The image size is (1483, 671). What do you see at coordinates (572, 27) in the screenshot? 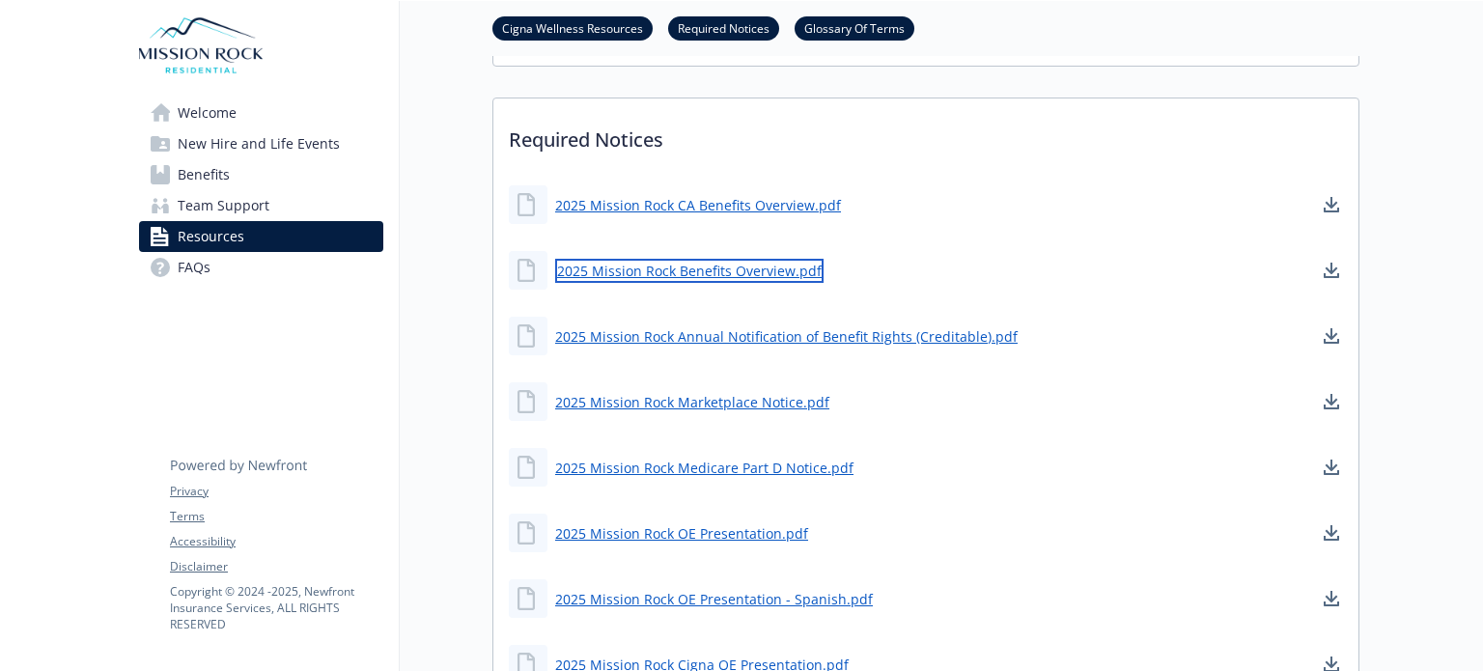
I see `a: Cigna Wellness Resources` at bounding box center [572, 27].